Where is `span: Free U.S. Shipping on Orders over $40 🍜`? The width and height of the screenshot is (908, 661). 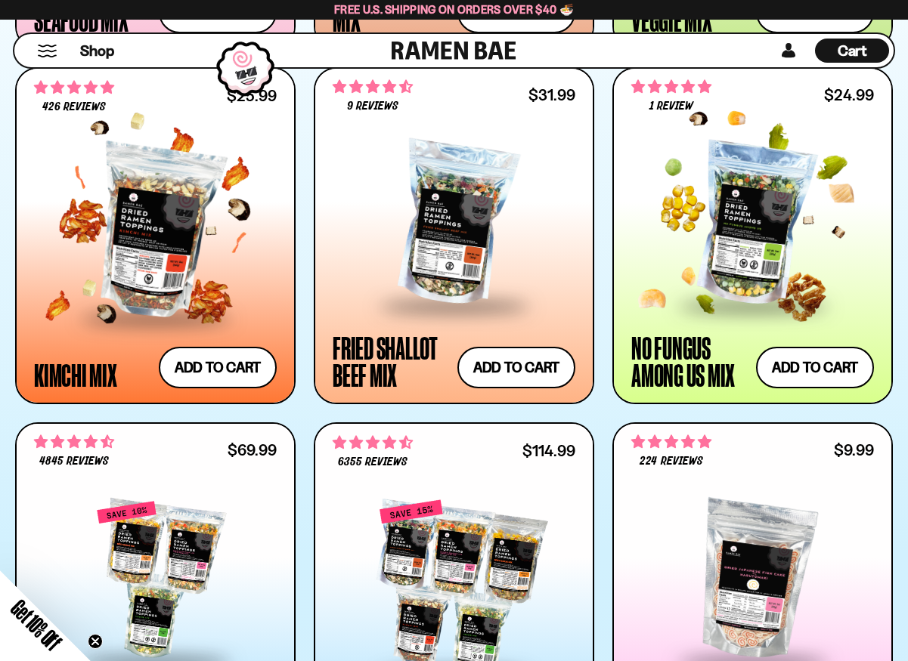
span: Free U.S. Shipping on Orders over $40 🍜 is located at coordinates (453, 9).